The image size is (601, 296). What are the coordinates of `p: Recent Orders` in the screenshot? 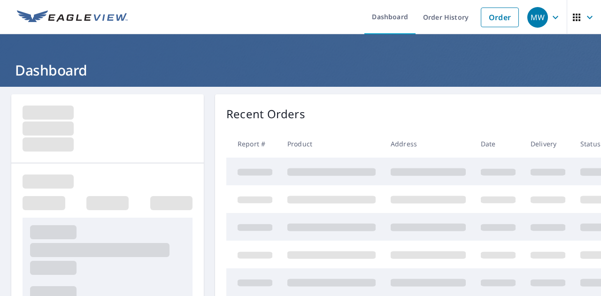 It's located at (266, 114).